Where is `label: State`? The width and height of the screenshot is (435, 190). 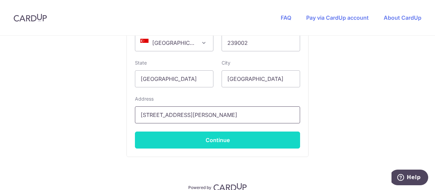
label: State is located at coordinates (141, 63).